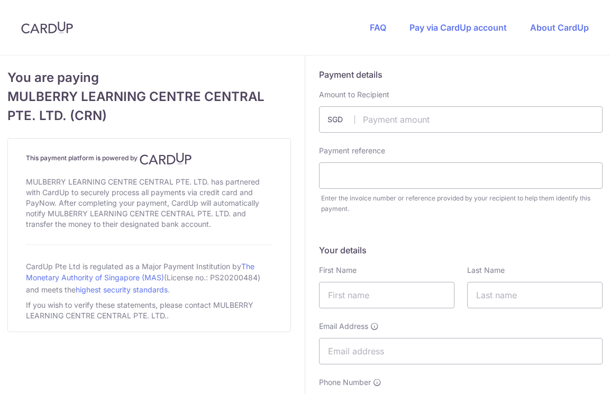  Describe the element at coordinates (387, 295) in the screenshot. I see `input: First name` at that location.